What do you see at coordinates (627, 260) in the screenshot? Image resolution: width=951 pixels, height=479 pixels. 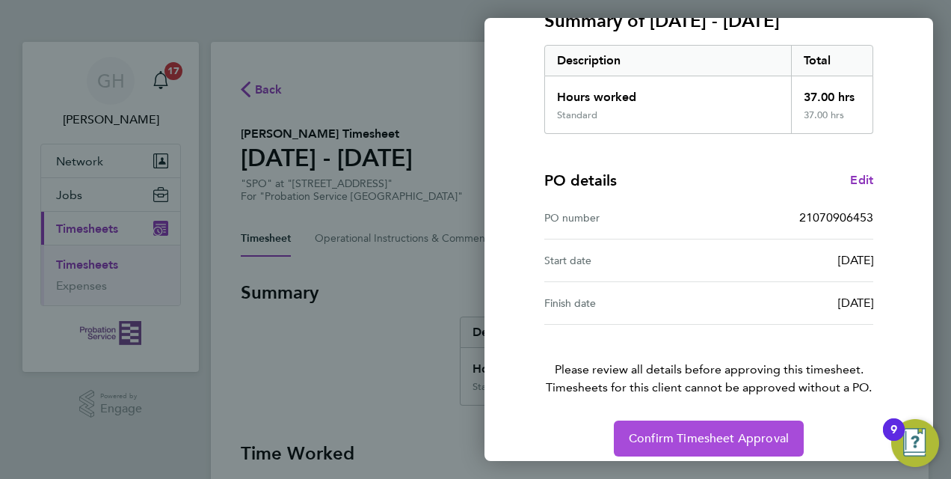 I see `div: Start date` at bounding box center [627, 260].